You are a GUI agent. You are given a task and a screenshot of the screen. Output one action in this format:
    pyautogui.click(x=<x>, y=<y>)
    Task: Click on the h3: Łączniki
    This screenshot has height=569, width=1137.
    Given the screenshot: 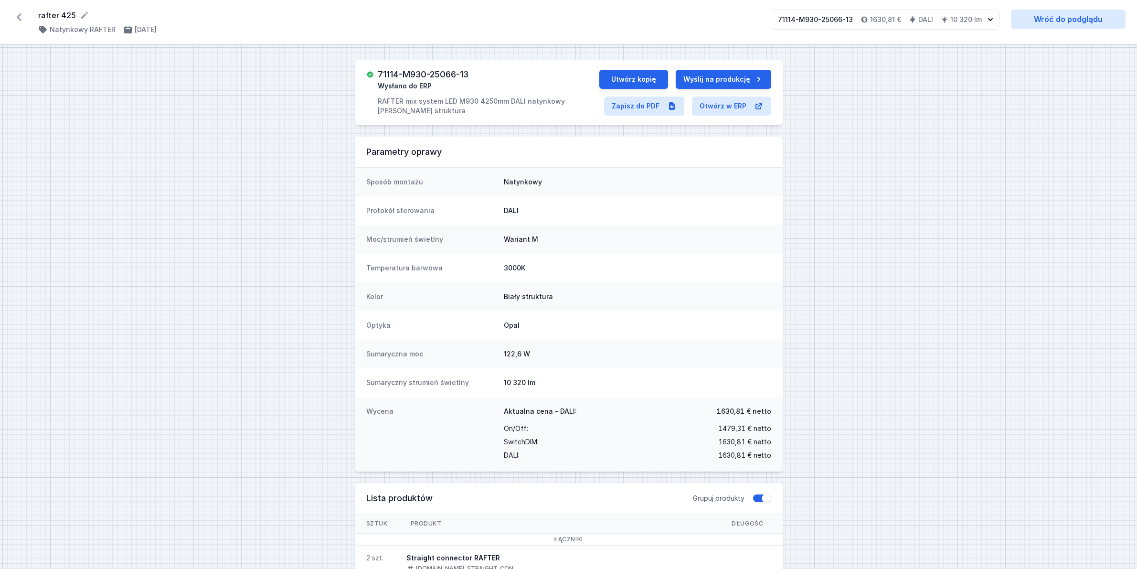 What is the action you would take?
    pyautogui.click(x=569, y=539)
    